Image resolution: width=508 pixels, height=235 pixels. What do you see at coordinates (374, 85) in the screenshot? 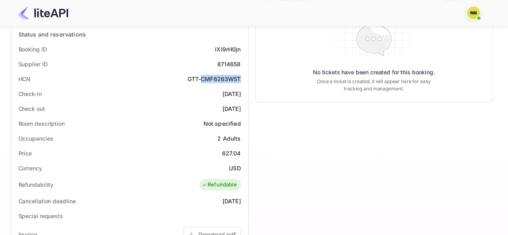
I see `p: Once a ticket is created, it will appear here for easy tracking and management.` at bounding box center [374, 85].